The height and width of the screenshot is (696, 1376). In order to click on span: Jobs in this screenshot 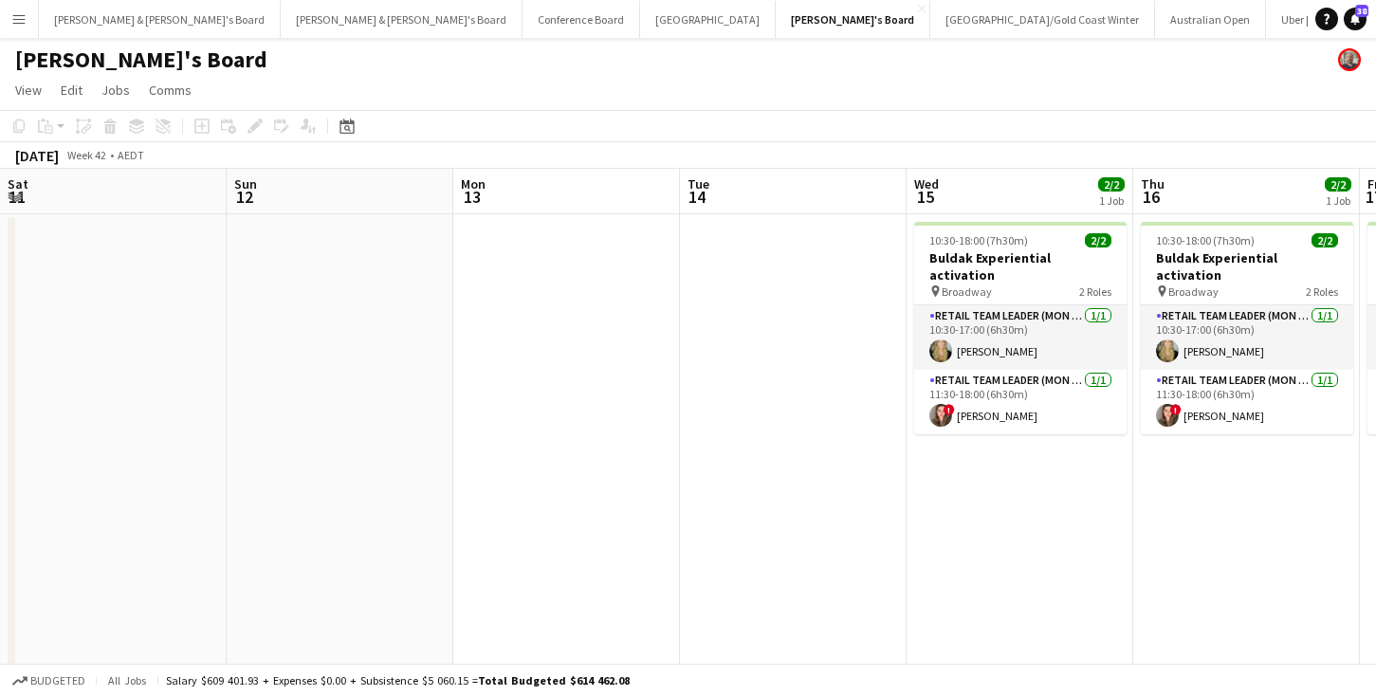, I will do `click(116, 90)`.